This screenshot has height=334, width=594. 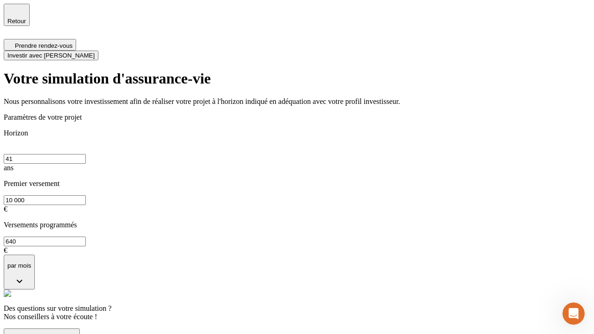 I want to click on span: Des questions sur votre simulation ? Nos conseillers à votre écoute !, so click(x=58, y=312).